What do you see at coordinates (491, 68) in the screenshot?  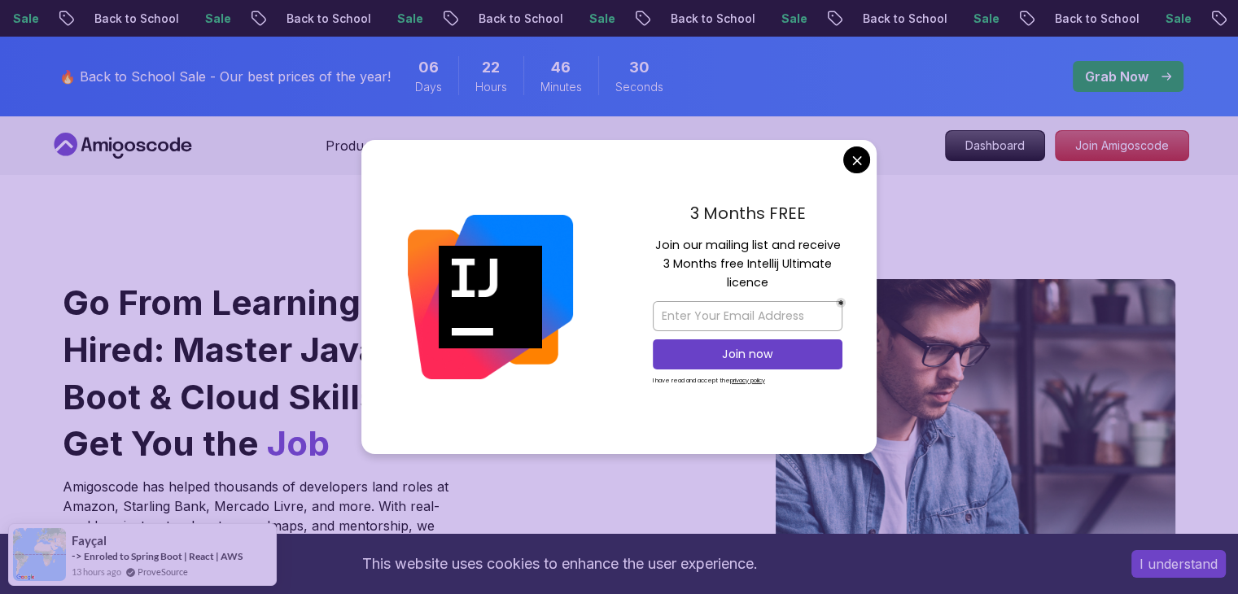 I see `span: 22 Hours` at bounding box center [491, 68].